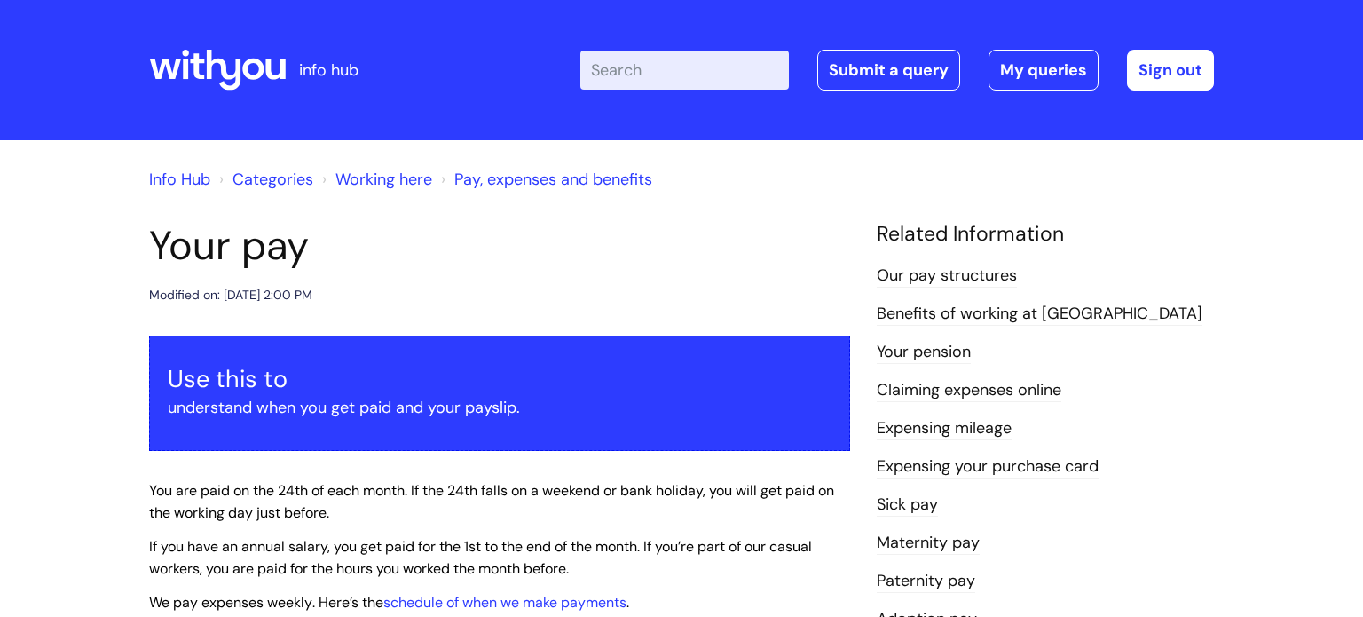 The height and width of the screenshot is (617, 1363). What do you see at coordinates (684, 70) in the screenshot?
I see `input: Search` at bounding box center [684, 70].